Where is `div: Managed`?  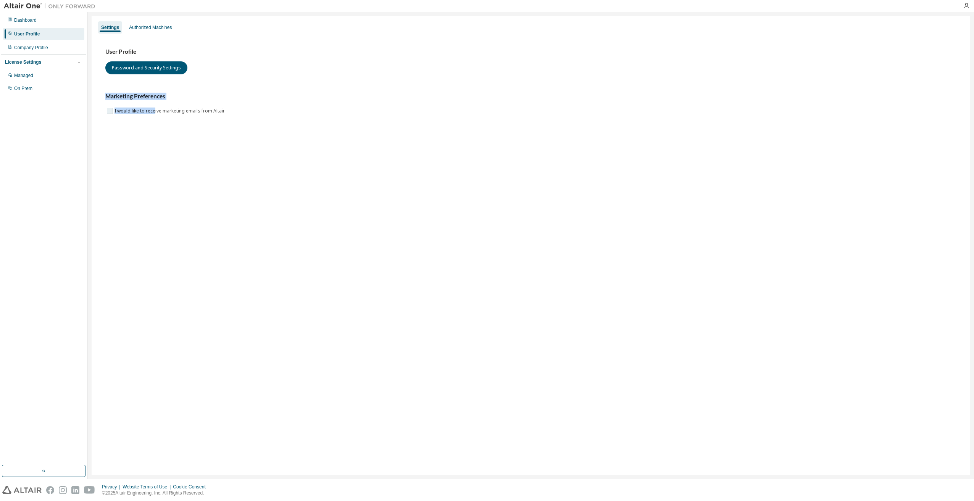
div: Managed is located at coordinates (24, 76).